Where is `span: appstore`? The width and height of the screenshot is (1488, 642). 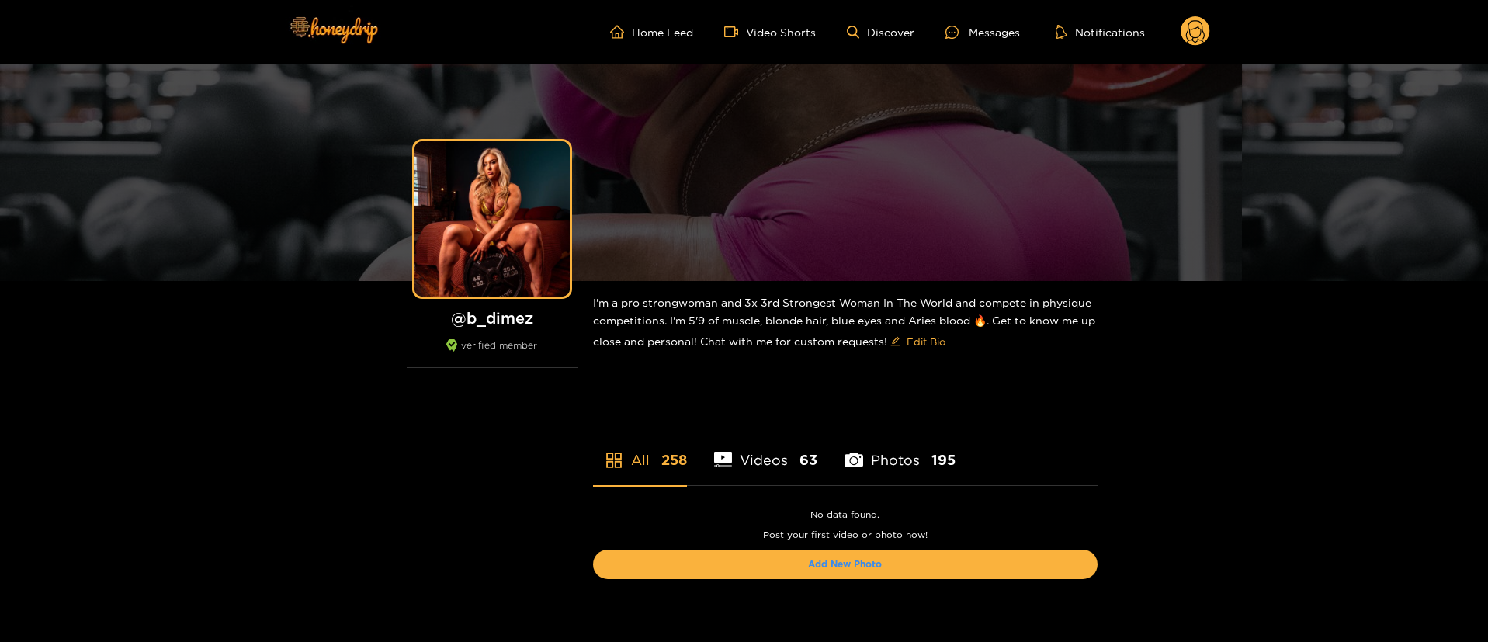 span: appstore is located at coordinates (614, 460).